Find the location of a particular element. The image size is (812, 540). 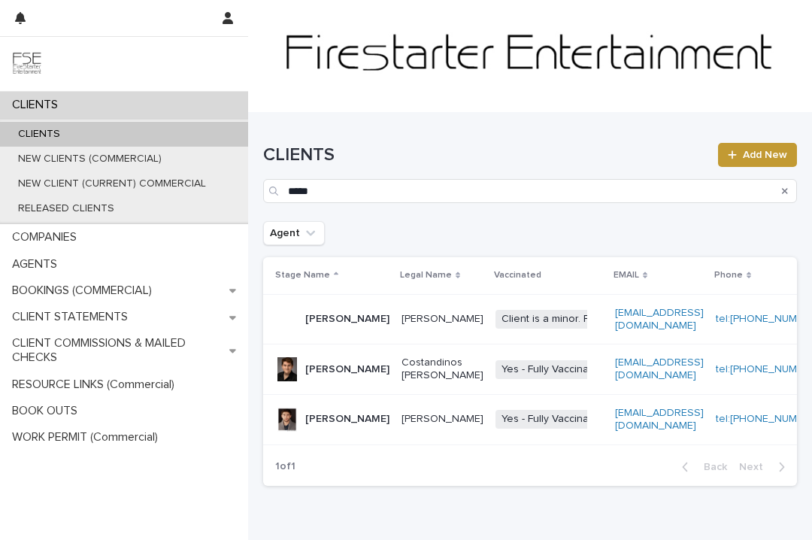

p: NEW CLIENTS (COMMERCIAL) is located at coordinates (89, 159).